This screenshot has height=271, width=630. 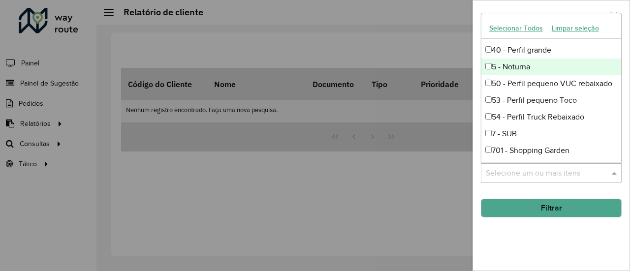 What do you see at coordinates (575, 28) in the screenshot?
I see `button: Limpar seleção` at bounding box center [575, 28].